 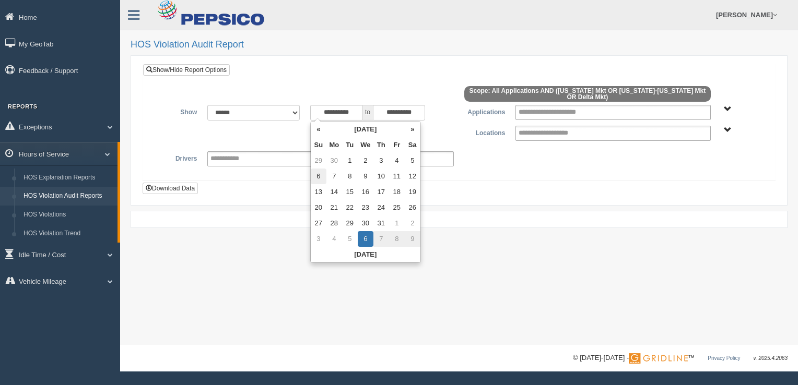 What do you see at coordinates (334, 192) in the screenshot?
I see `td: 14` at bounding box center [334, 192].